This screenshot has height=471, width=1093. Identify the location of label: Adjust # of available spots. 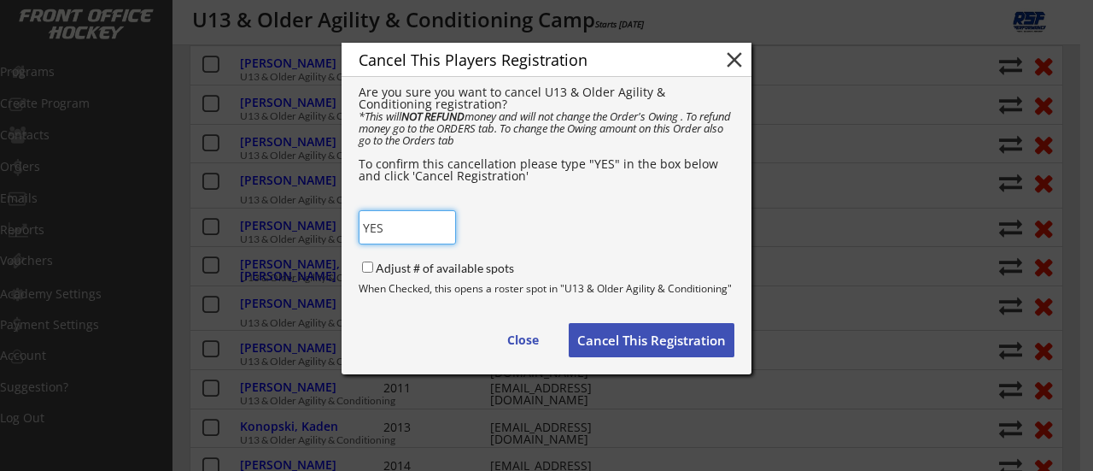
(445, 267).